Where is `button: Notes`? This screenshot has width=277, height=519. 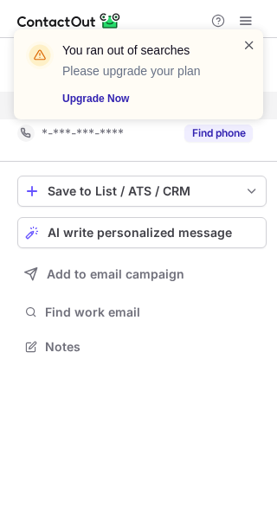
button: Notes is located at coordinates (142, 347).